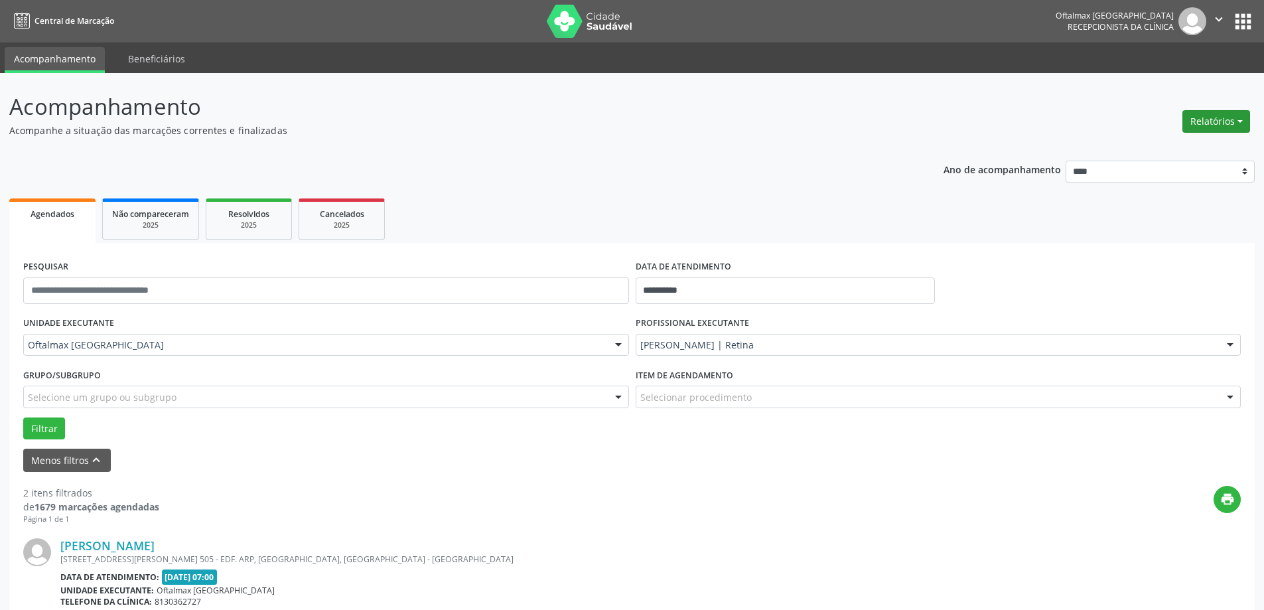 The width and height of the screenshot is (1264, 610). What do you see at coordinates (96, 460) in the screenshot?
I see `i: keyboard_arrow_up` at bounding box center [96, 460].